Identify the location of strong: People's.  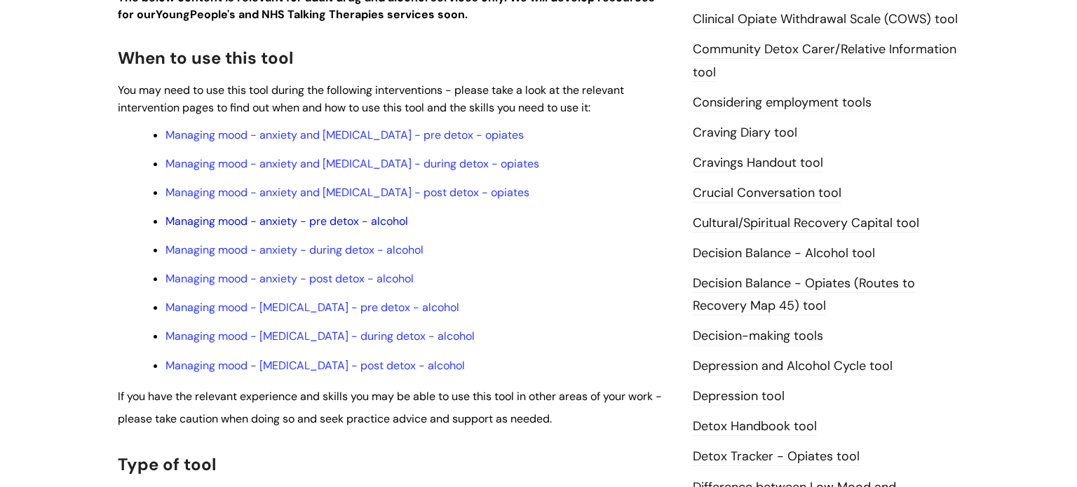
(213, 14).